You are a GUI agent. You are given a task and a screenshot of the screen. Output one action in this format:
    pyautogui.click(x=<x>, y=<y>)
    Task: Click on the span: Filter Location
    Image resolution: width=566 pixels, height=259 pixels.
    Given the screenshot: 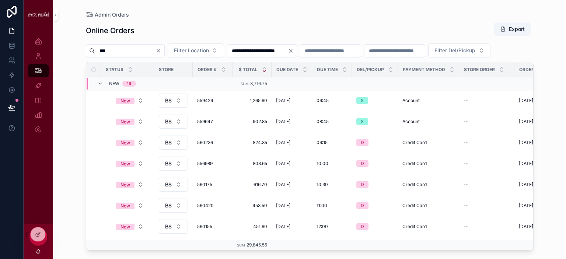 What is the action you would take?
    pyautogui.click(x=191, y=50)
    